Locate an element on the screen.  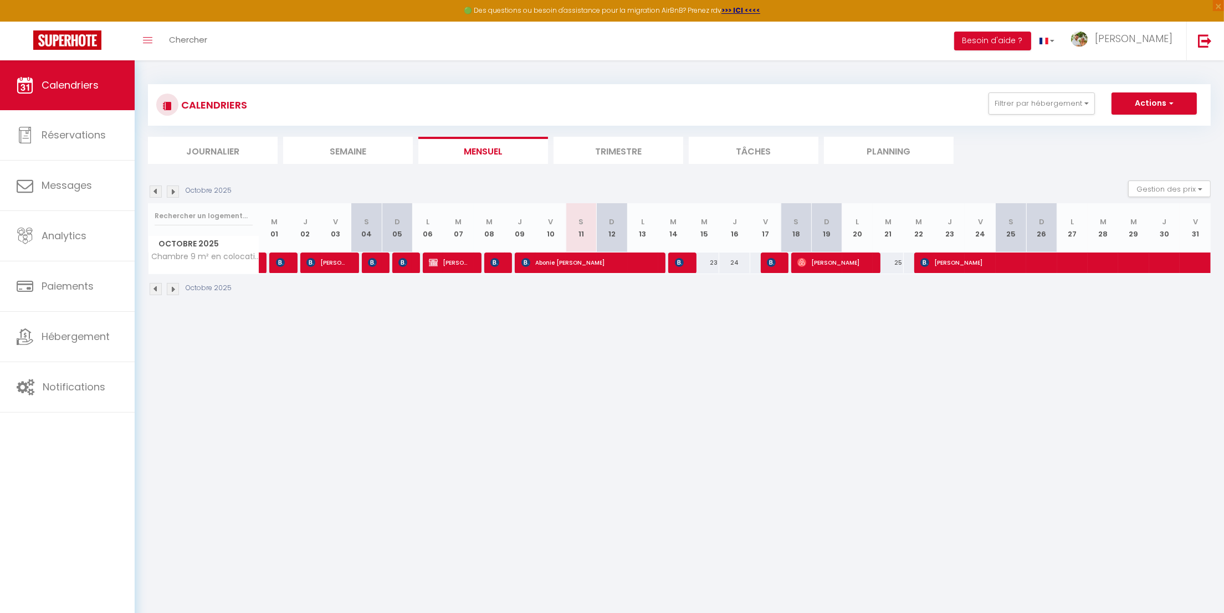
th: 31 is located at coordinates (1195, 228).